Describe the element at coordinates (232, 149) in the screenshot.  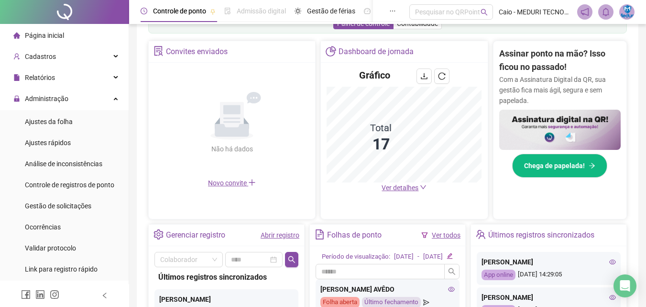
I see `div: Não há dados` at that location.